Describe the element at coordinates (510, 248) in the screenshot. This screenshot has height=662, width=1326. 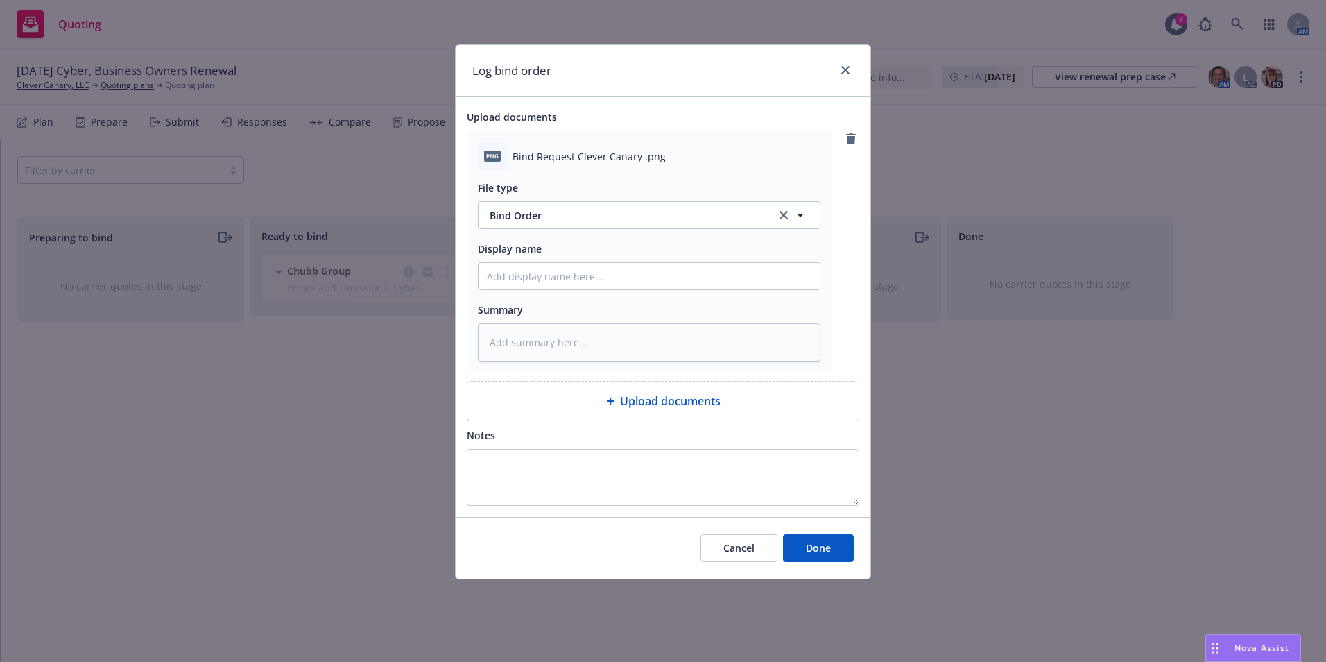
I see `span: Display name` at that location.